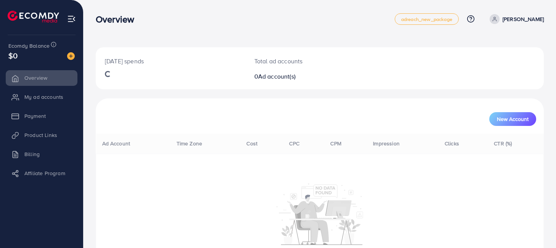  Describe the element at coordinates (29, 46) in the screenshot. I see `span: Ecomdy Balance` at that location.